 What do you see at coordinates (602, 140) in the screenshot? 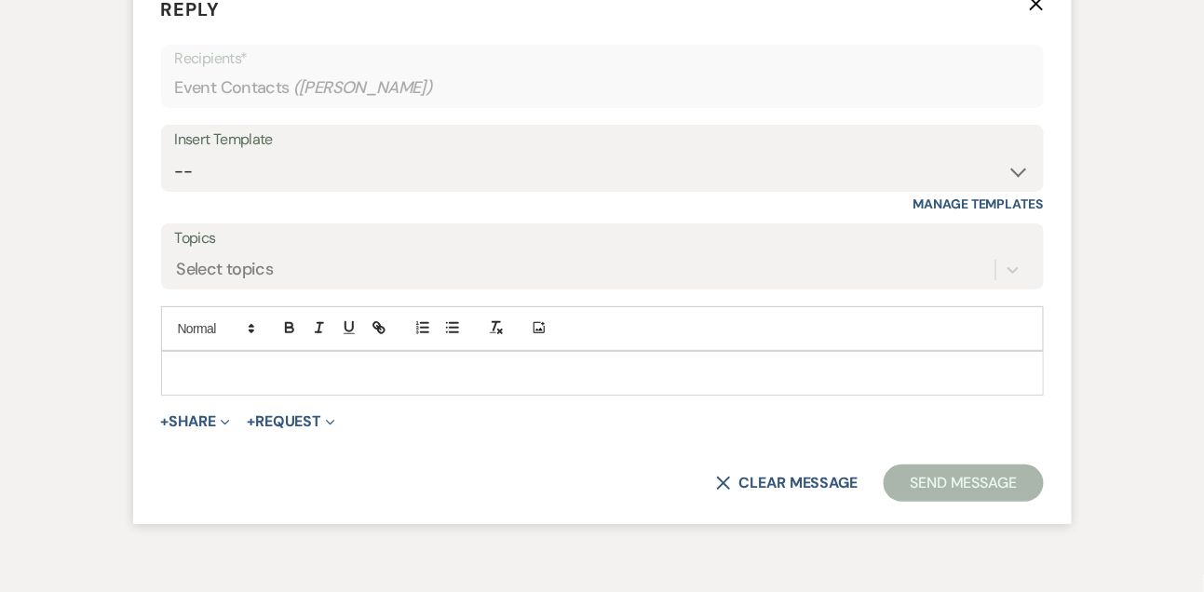
I see `div: Insert Template` at bounding box center [602, 140].